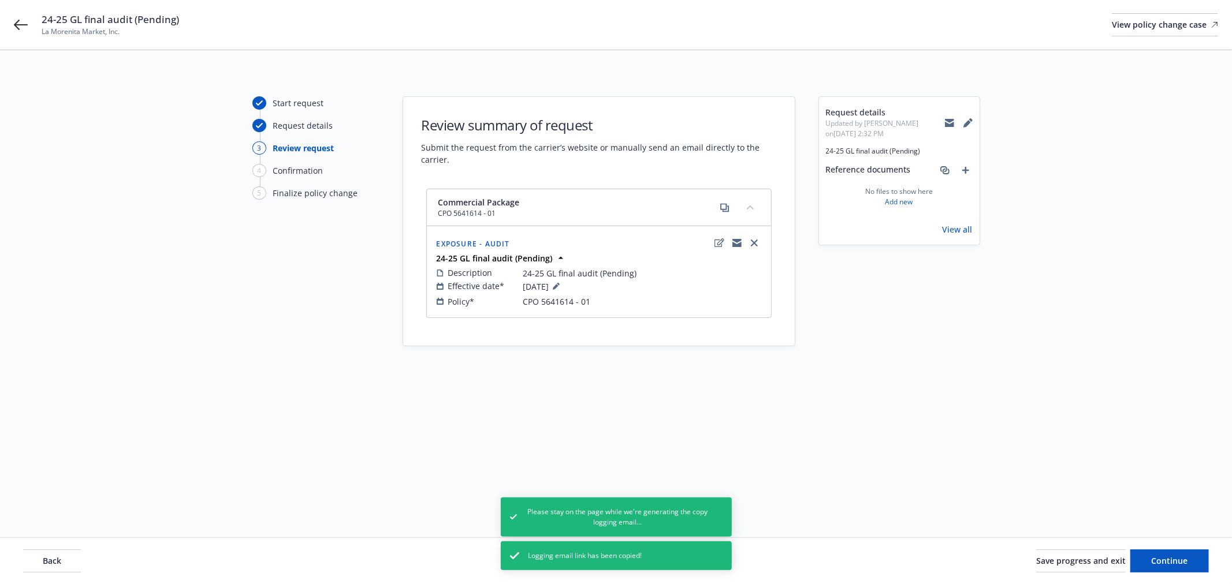  What do you see at coordinates (885, 112) in the screenshot?
I see `span: Request details` at bounding box center [885, 112].